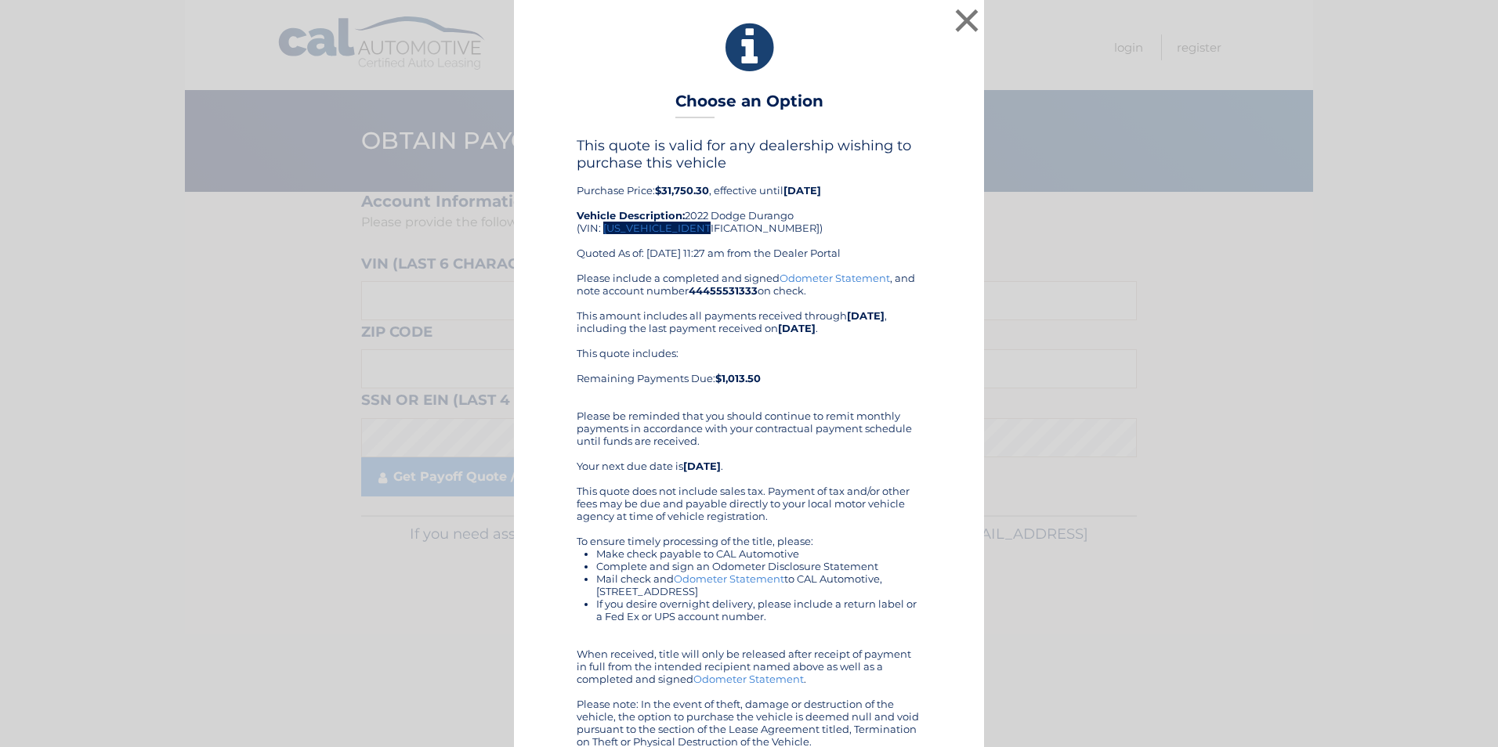 This screenshot has width=1498, height=747. What do you see at coordinates (749, 154) in the screenshot?
I see `h4: This quote is valid for any dealership wishing to purchase this vehicle` at bounding box center [749, 154].